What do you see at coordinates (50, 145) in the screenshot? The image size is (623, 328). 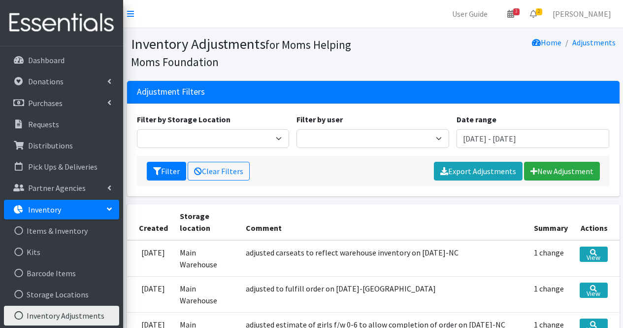 I see `p: Distributions` at bounding box center [50, 145].